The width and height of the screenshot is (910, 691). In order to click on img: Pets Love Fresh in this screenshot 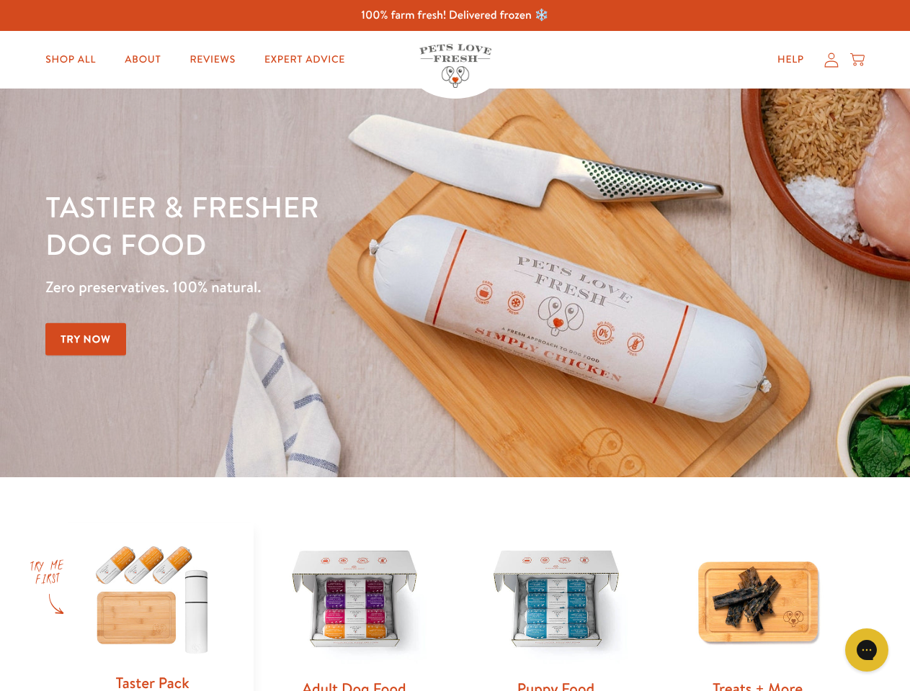, I will do `click(455, 66)`.